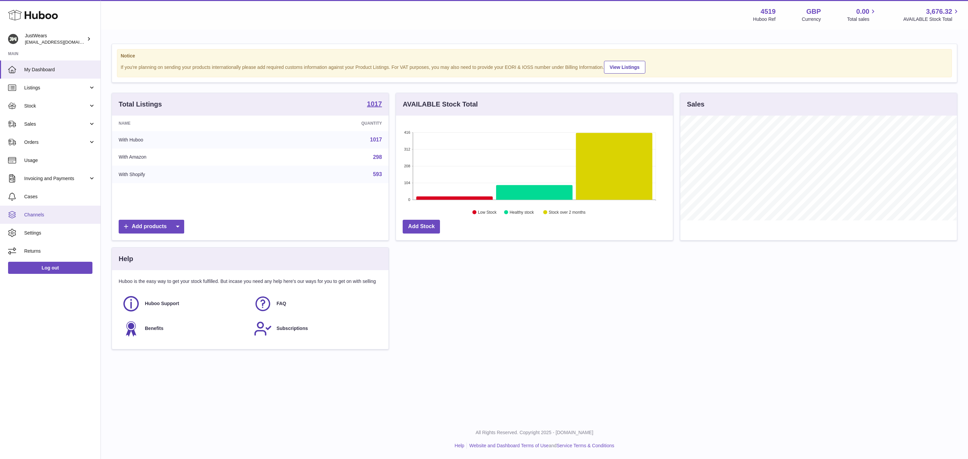 This screenshot has width=968, height=459. Describe the element at coordinates (56, 106) in the screenshot. I see `span: Stock` at that location.